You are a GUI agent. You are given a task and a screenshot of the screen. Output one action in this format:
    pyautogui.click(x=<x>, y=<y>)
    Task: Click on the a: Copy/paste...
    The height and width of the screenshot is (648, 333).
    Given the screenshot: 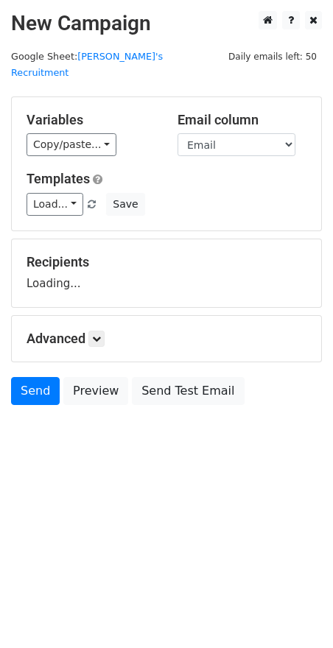 What is the action you would take?
    pyautogui.click(x=71, y=144)
    